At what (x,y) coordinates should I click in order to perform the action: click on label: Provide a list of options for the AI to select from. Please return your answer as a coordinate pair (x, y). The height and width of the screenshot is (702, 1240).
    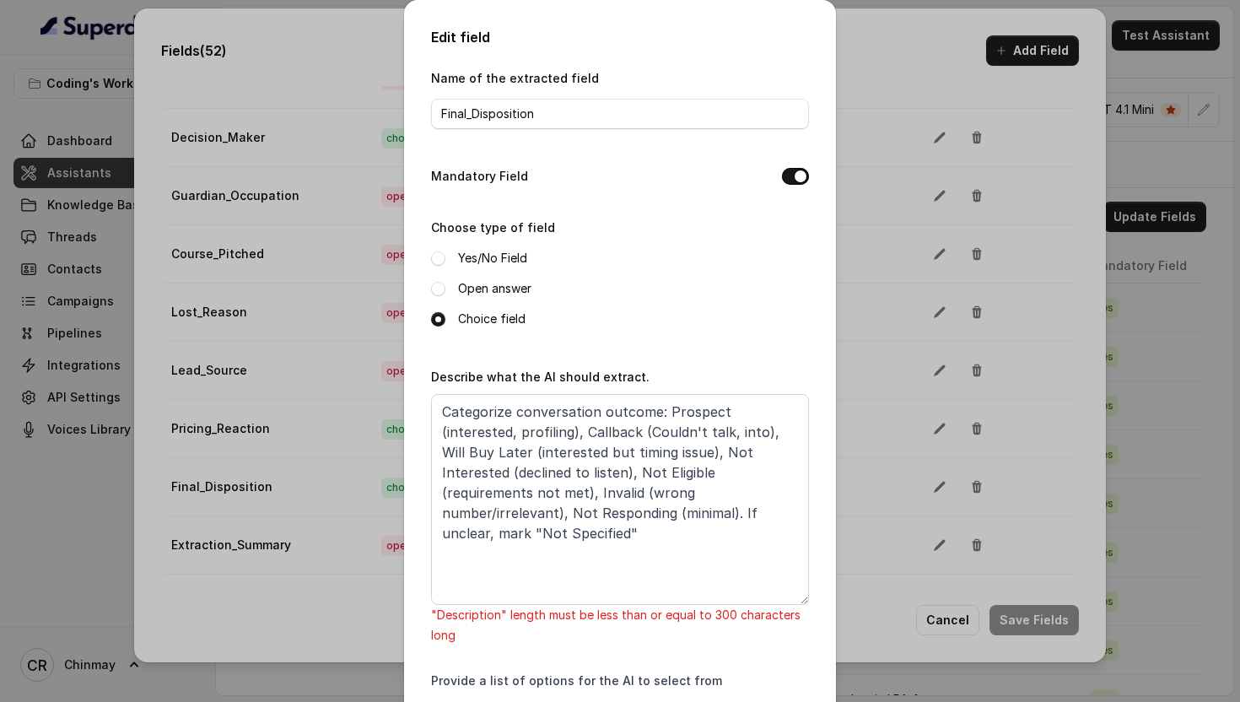
    Looking at the image, I should click on (576, 681).